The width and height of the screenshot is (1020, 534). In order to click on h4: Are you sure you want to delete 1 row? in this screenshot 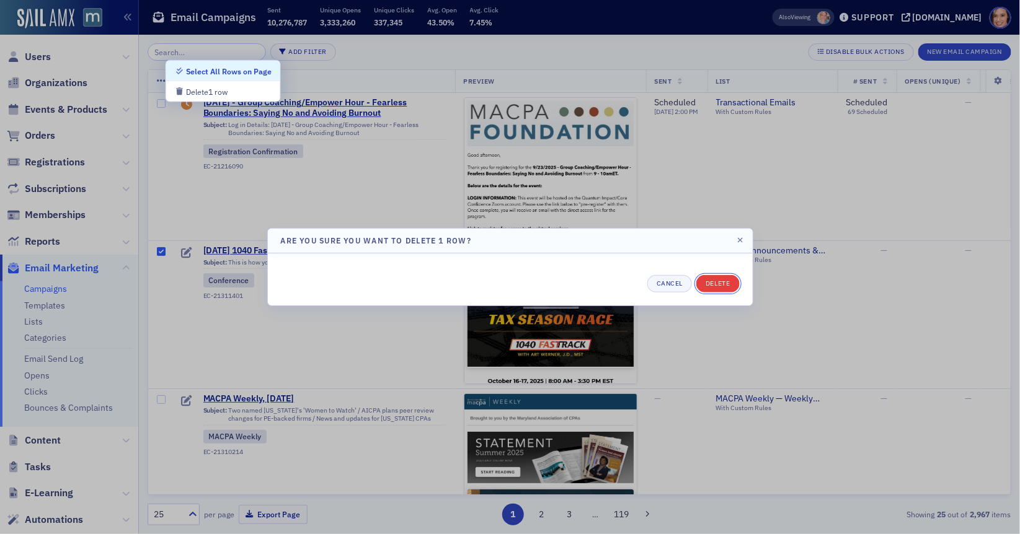, I will do `click(376, 241)`.